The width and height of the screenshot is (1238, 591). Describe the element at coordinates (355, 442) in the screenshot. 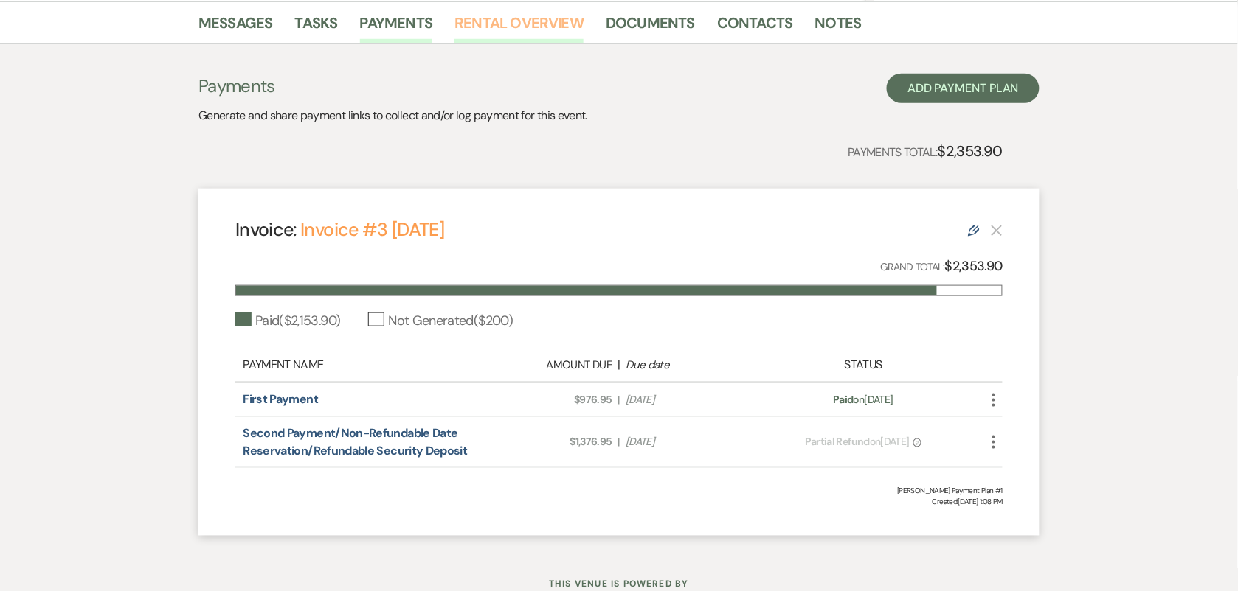

I see `a: Second Payment/Non-Refundable Date Reservation/Refundable Security Deposit` at that location.